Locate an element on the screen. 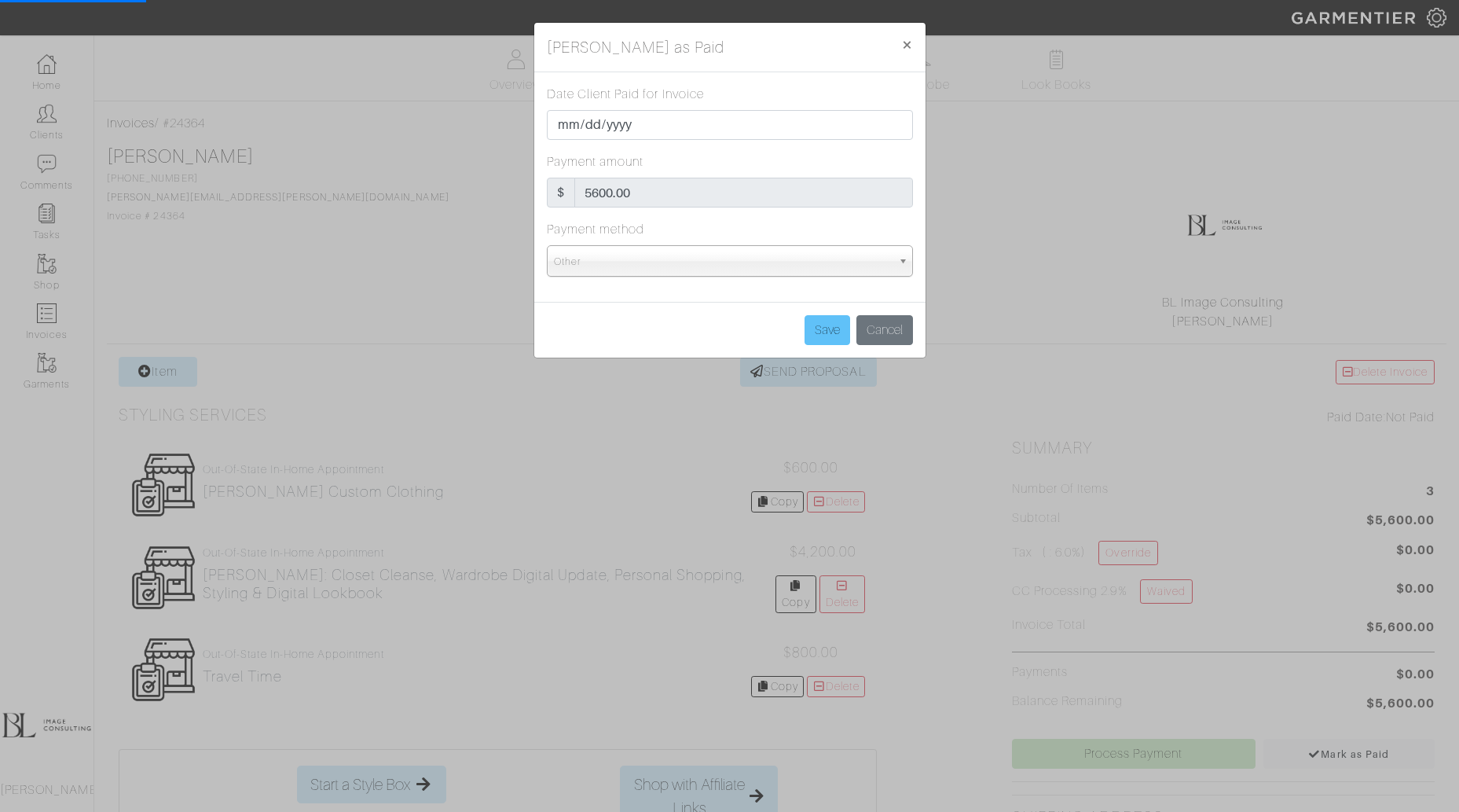  label: Payment method is located at coordinates (595, 229).